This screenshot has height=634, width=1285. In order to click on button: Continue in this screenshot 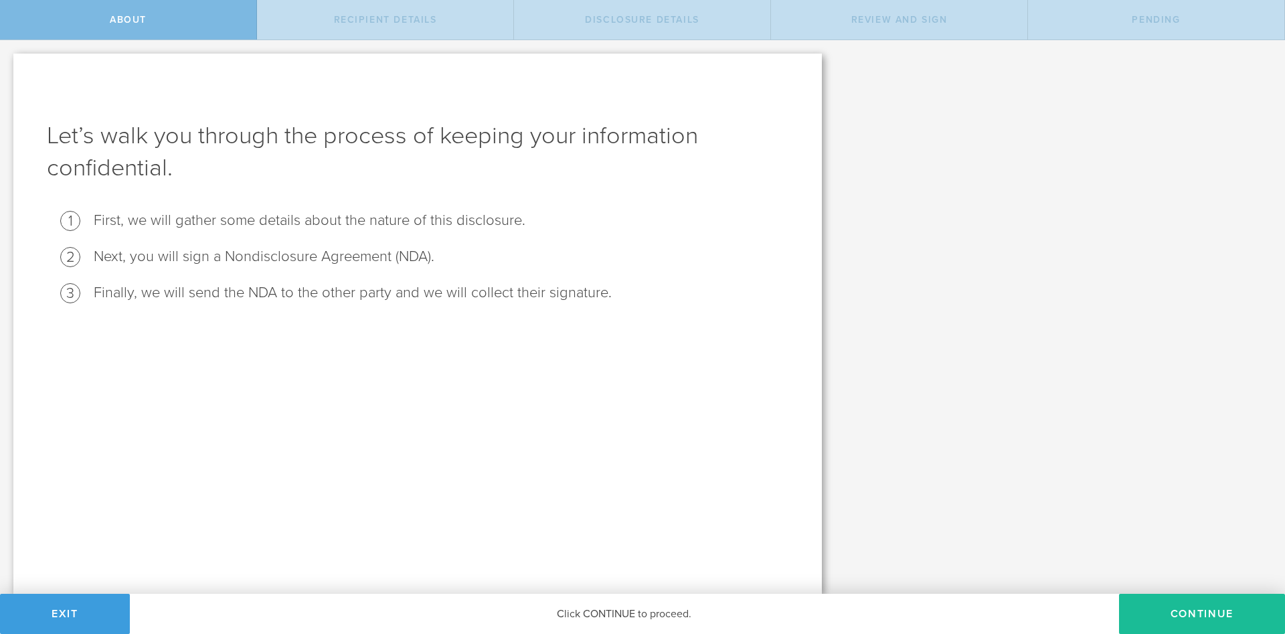, I will do `click(1202, 614)`.